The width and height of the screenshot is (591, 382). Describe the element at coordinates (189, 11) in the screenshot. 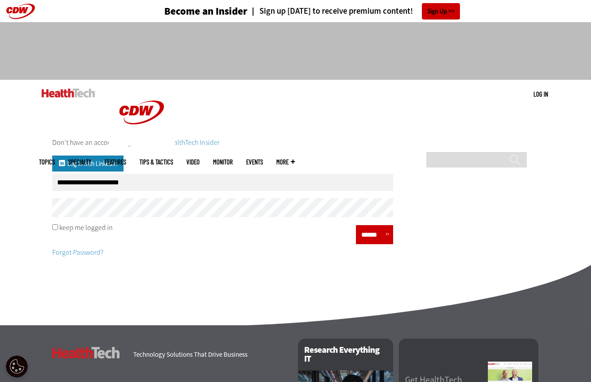

I see `a: Become an Insider` at that location.